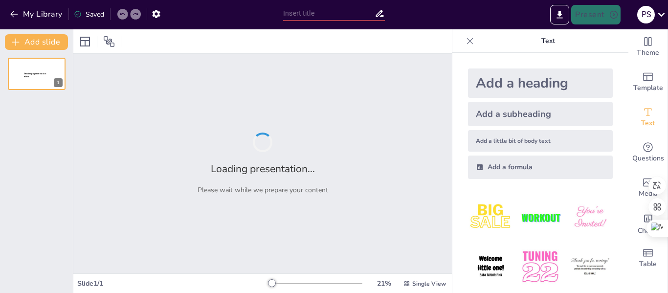 This screenshot has height=293, width=668. I want to click on span: Theme, so click(648, 53).